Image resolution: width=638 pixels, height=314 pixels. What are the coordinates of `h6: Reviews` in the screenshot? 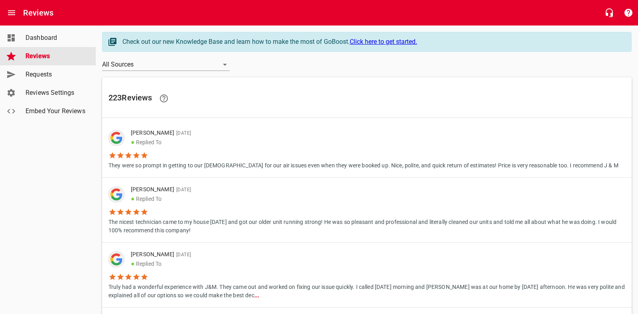 It's located at (38, 13).